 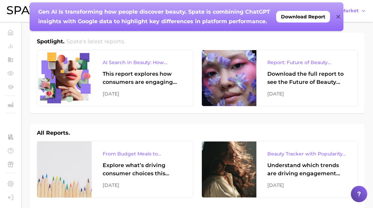 I want to click on div: From Budget Meals to Functional Snacks: Food & Beverage Trends Shaping Consumer Behavior This Sch..., so click(x=142, y=154).